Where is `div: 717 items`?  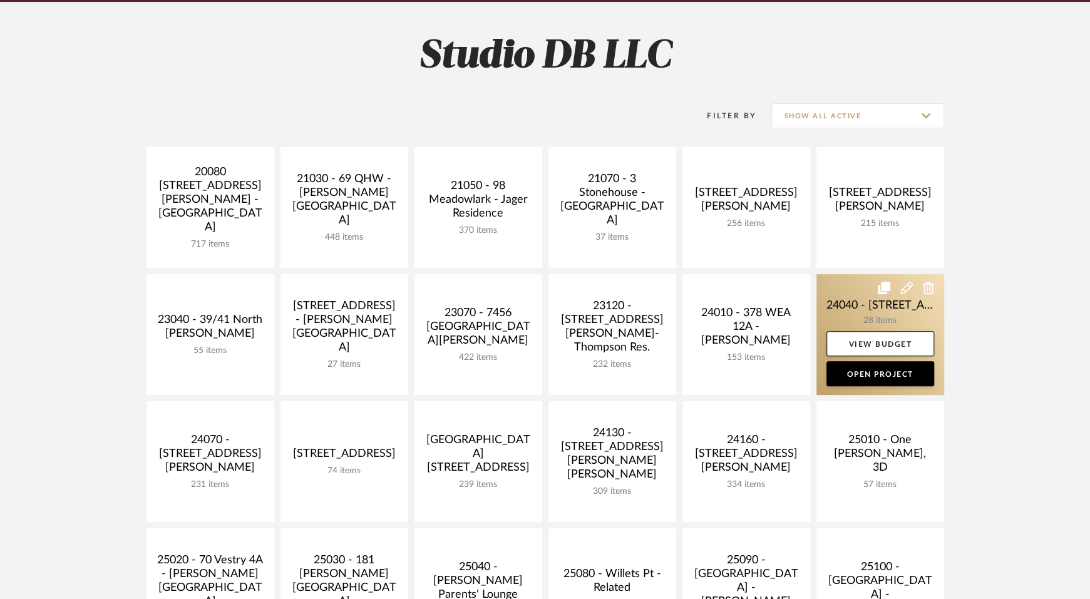
div: 717 items is located at coordinates (210, 244).